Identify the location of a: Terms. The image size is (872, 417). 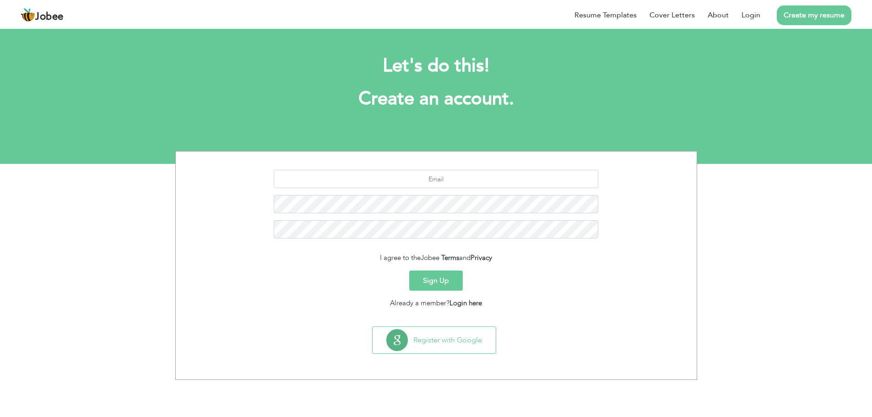
(450, 258).